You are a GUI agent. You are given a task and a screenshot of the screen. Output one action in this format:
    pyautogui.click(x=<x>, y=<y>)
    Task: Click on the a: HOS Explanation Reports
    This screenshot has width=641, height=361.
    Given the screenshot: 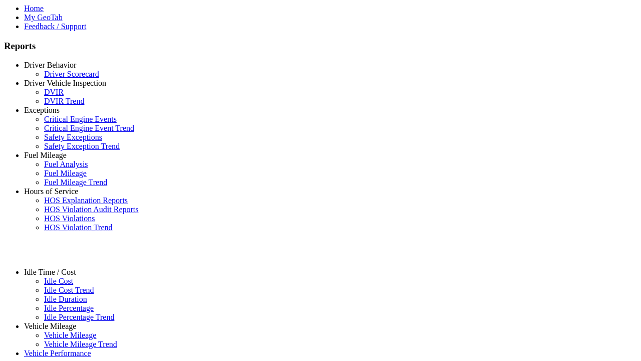 What is the action you would take?
    pyautogui.click(x=86, y=200)
    